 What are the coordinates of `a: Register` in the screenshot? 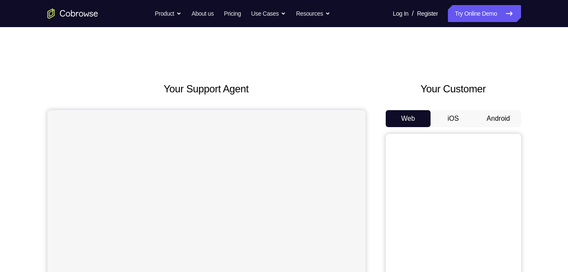 It's located at (427, 14).